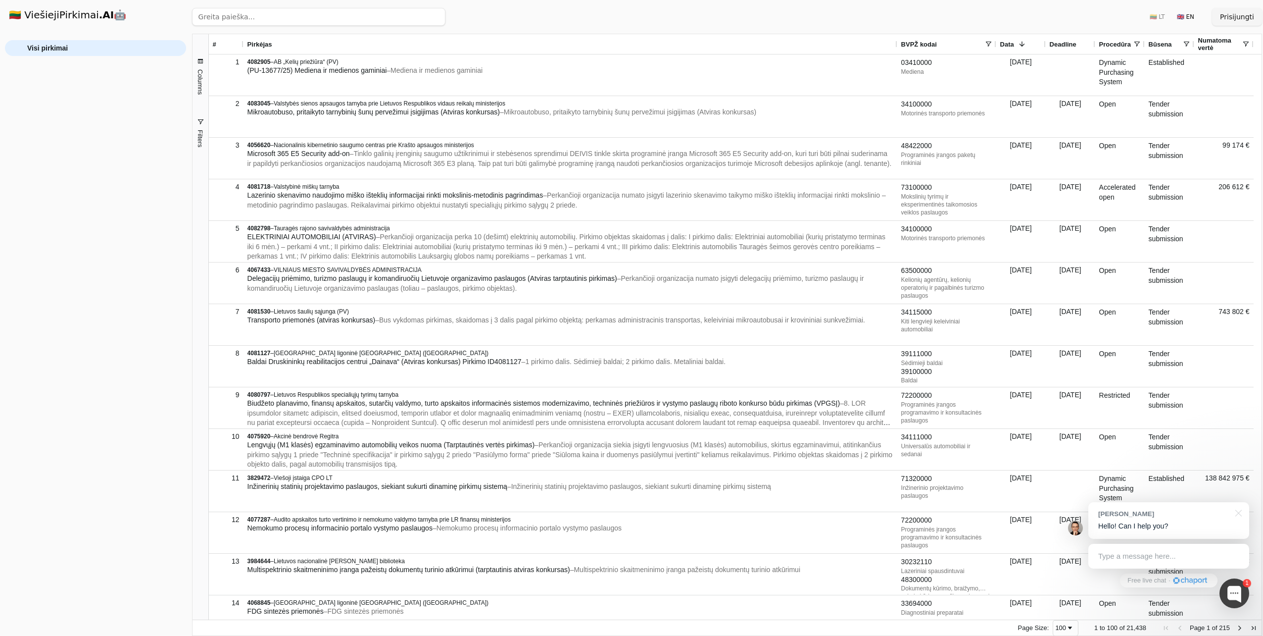  I want to click on div: 9, so click(226, 394).